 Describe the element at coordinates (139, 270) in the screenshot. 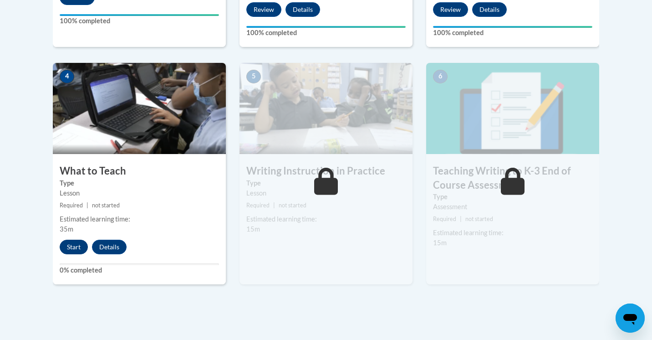

I see `label: 0% completed` at that location.